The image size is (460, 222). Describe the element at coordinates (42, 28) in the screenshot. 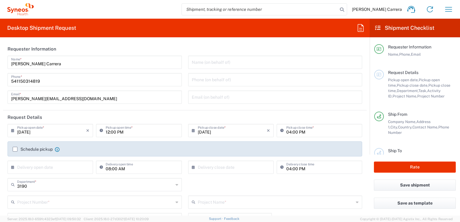

I see `h2: Desktop Shipment Request` at that location.